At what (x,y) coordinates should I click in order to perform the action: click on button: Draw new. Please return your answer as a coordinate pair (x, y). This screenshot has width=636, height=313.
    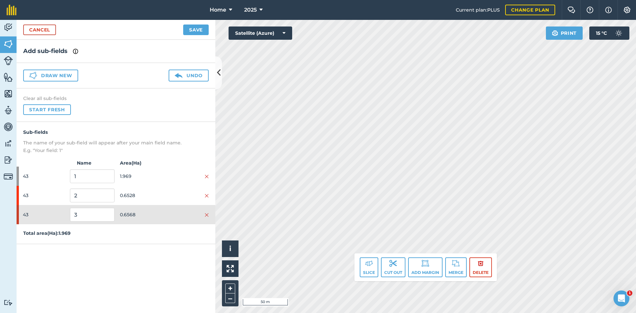
    Looking at the image, I should click on (51, 75).